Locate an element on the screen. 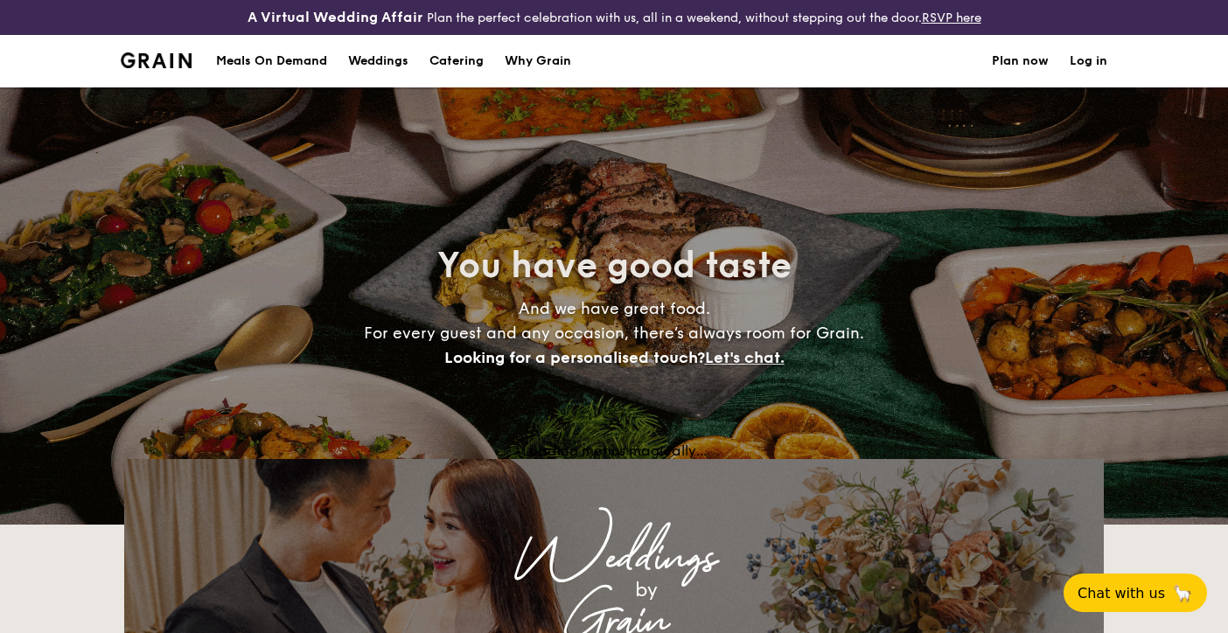  a: RSVP here is located at coordinates (951, 17).